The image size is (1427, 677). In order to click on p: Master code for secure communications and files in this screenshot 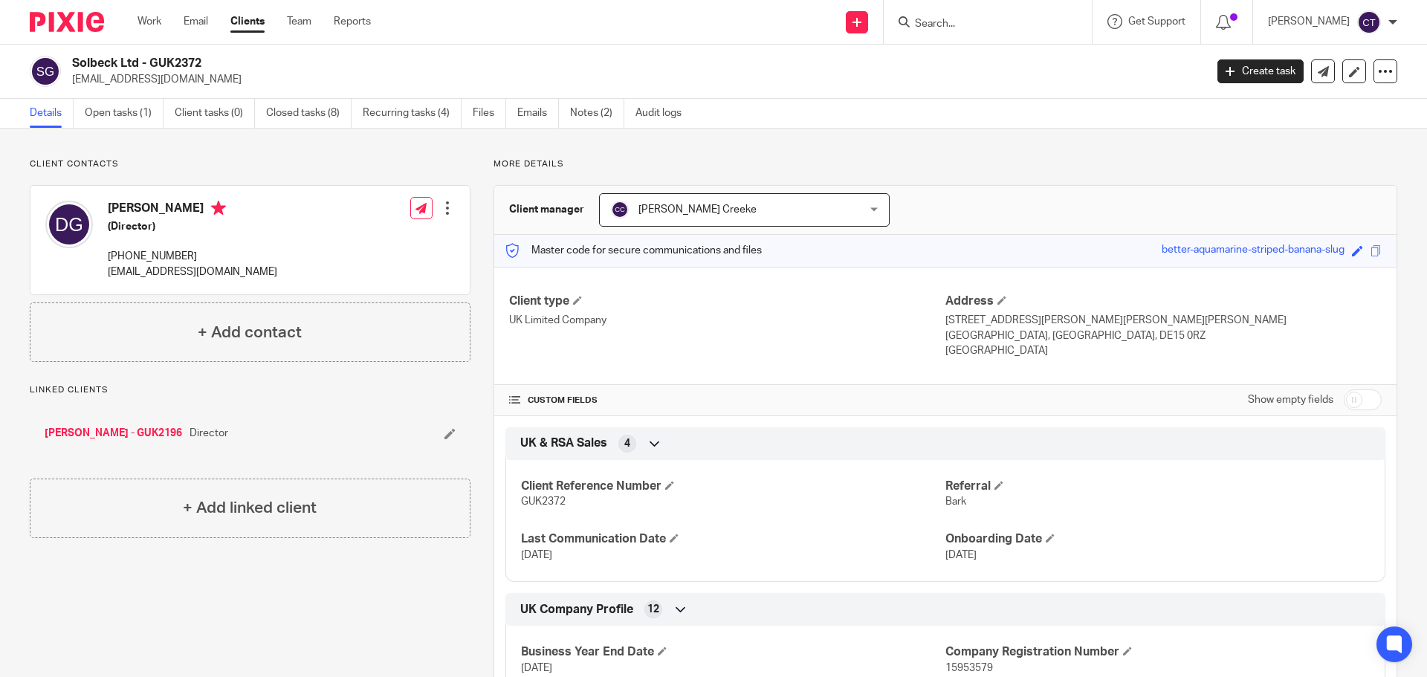, I will do `click(633, 250)`.